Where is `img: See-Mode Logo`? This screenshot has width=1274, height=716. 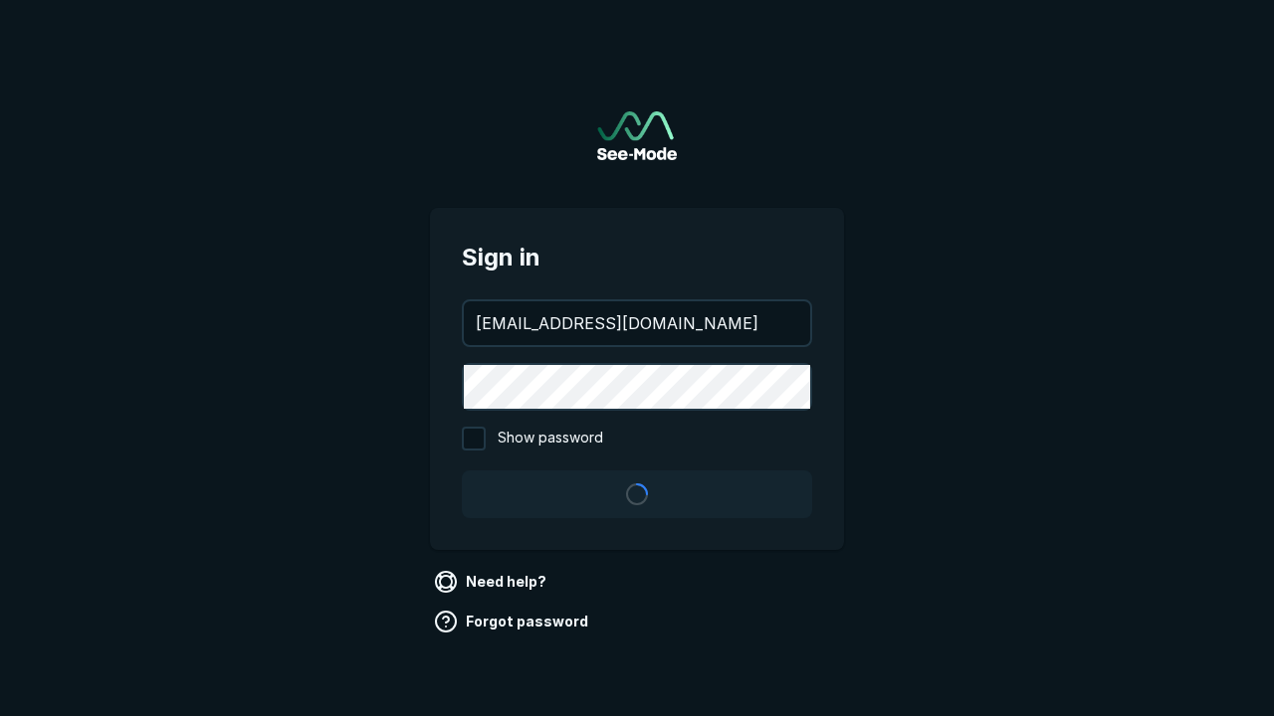
img: See-Mode Logo is located at coordinates (637, 135).